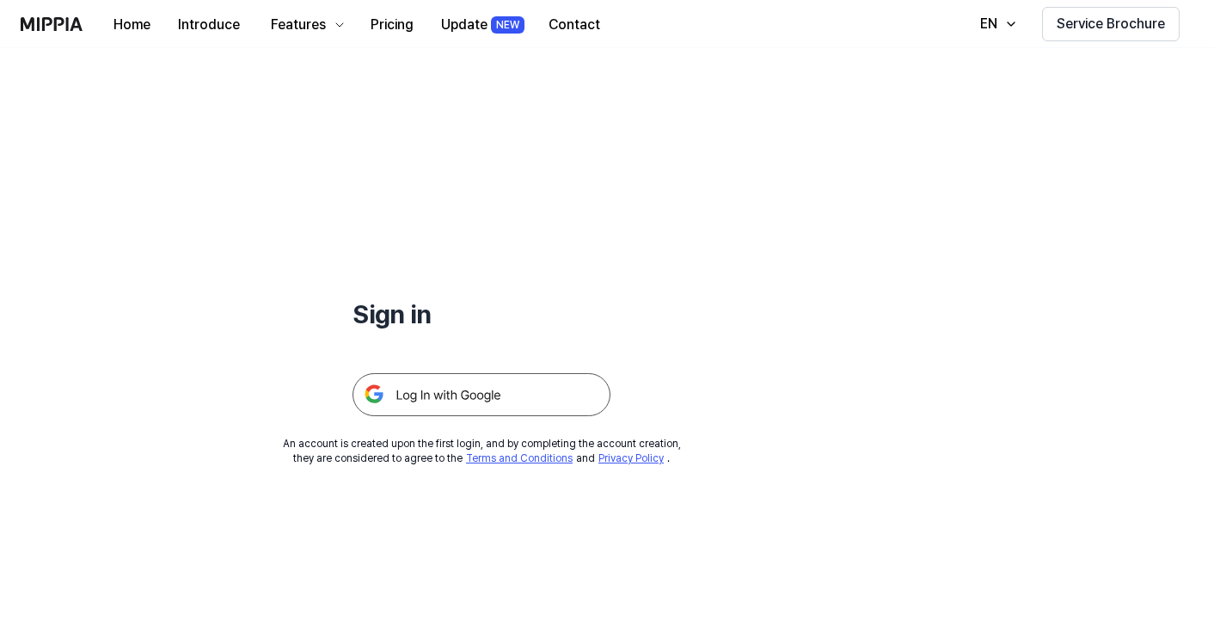  What do you see at coordinates (574, 25) in the screenshot?
I see `button: Contact` at bounding box center [574, 25].